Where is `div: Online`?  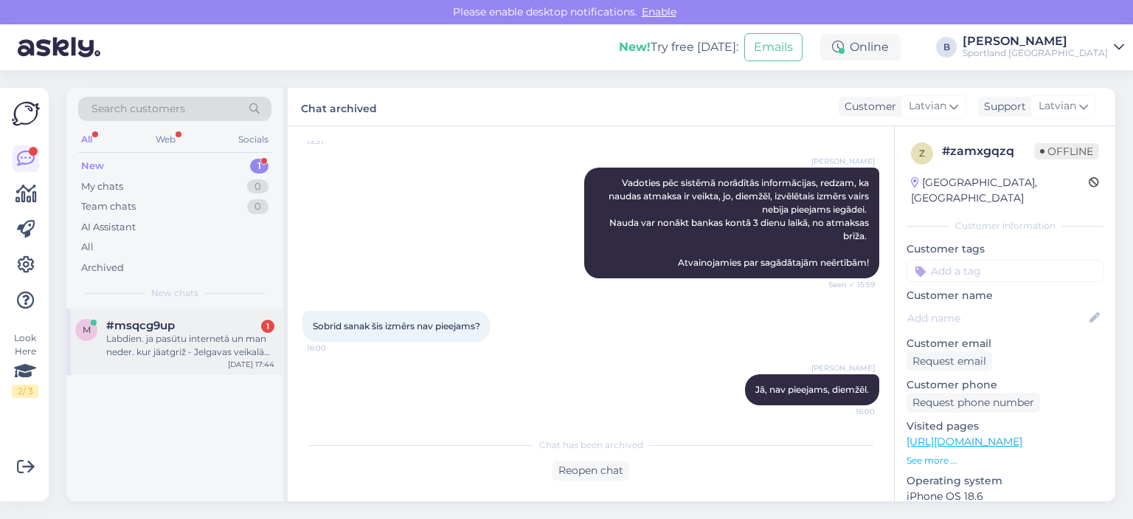 div: Online is located at coordinates (860, 47).